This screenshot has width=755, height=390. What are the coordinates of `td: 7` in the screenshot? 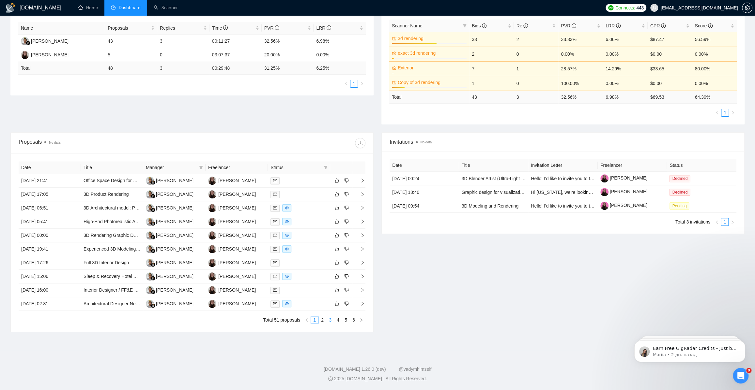 It's located at (491, 68).